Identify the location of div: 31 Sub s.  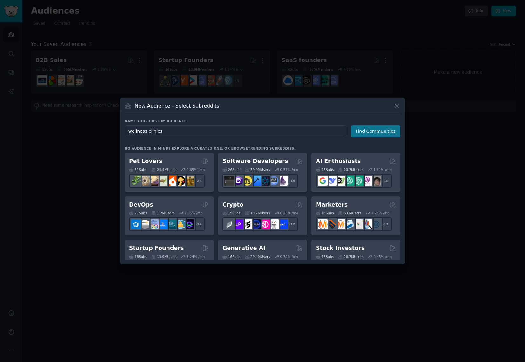
(138, 170).